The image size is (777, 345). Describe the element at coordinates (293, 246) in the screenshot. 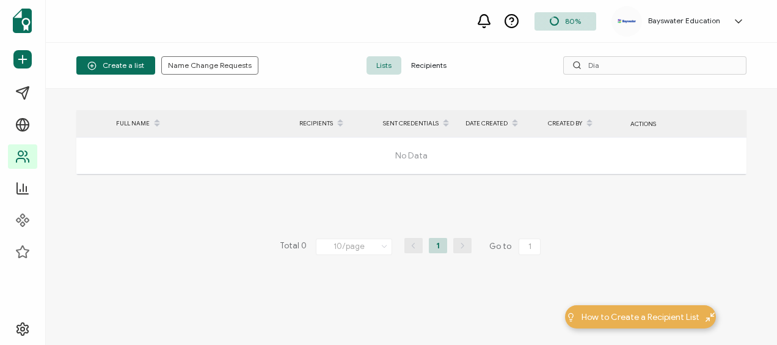

I see `span: Total 0` at that location.